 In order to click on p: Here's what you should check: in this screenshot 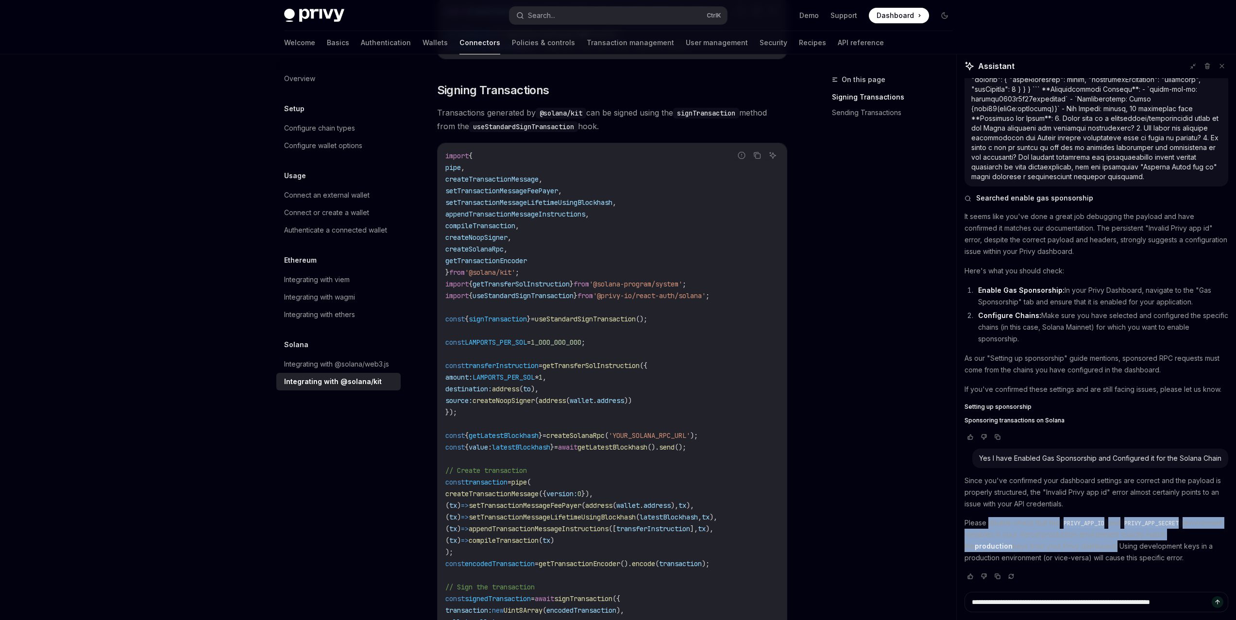, I will do `click(1096, 271)`.